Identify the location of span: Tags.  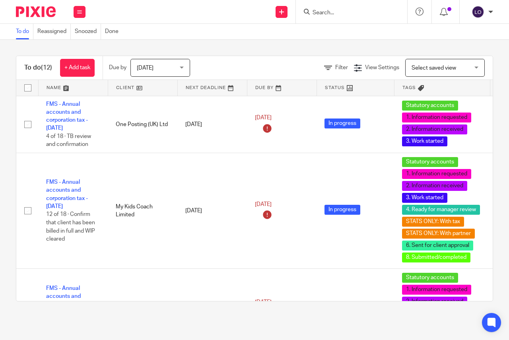
(409, 87).